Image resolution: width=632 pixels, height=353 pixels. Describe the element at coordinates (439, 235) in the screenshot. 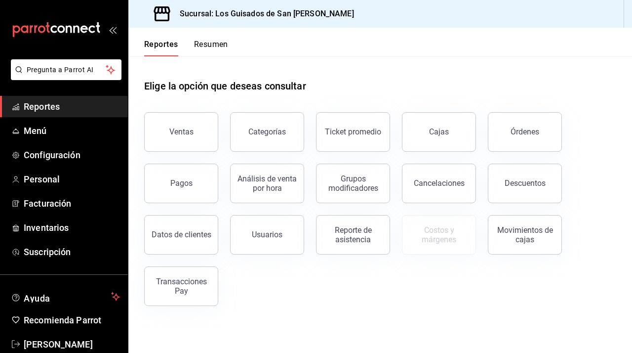

I see `div: Costos y márgenes` at that location.